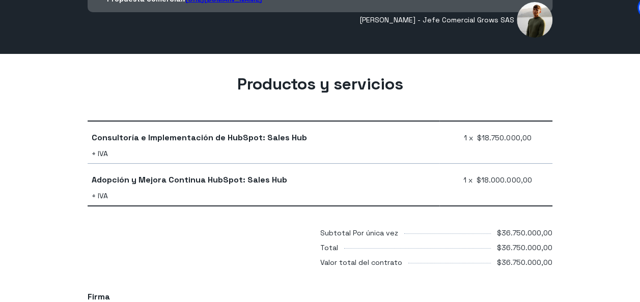  I want to click on div: Valor total del contrato, so click(361, 264).